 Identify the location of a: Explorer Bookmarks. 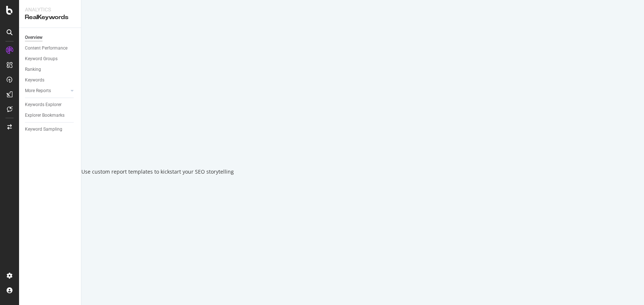
(50, 115).